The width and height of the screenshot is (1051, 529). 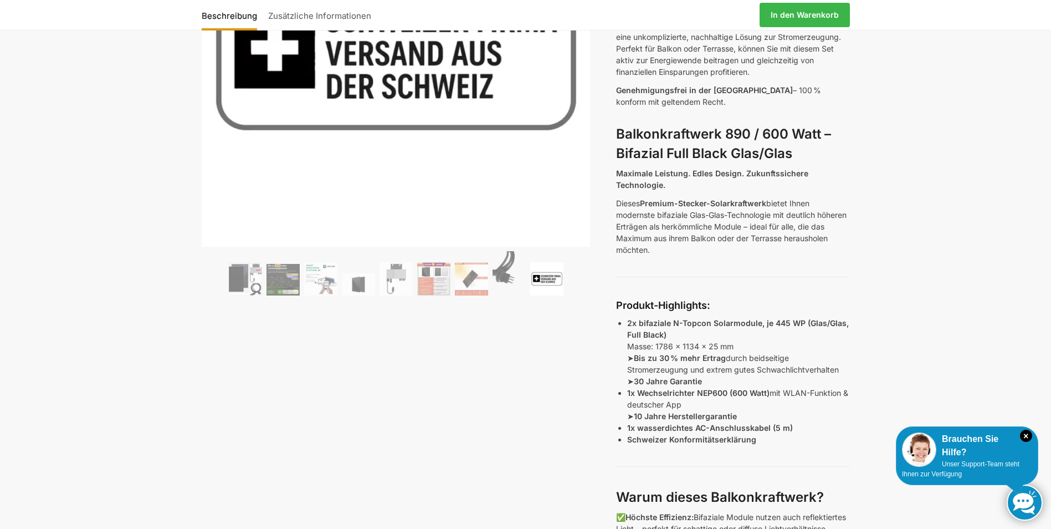 What do you see at coordinates (712, 179) in the screenshot?
I see `strong: Maximale Leistung. Edles Design. Zukunftssichere Technologie.` at bounding box center [712, 179].